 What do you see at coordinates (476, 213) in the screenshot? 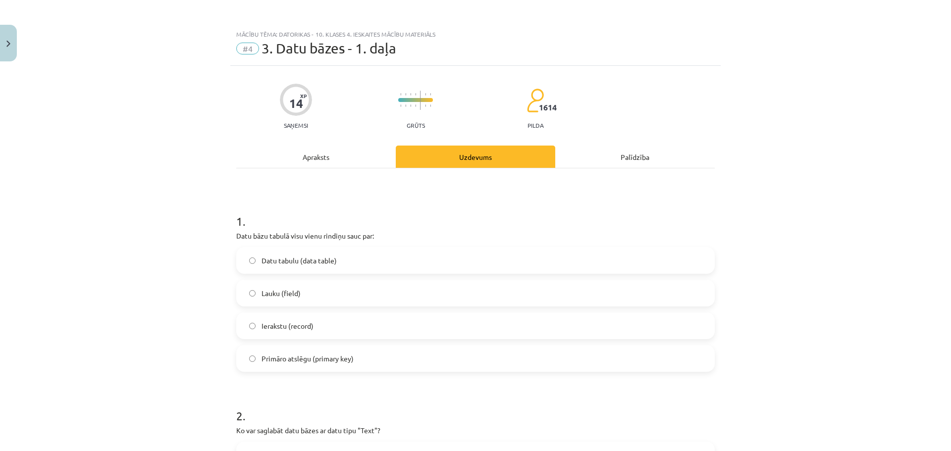
I see `h1: 1 .` at bounding box center [476, 213].